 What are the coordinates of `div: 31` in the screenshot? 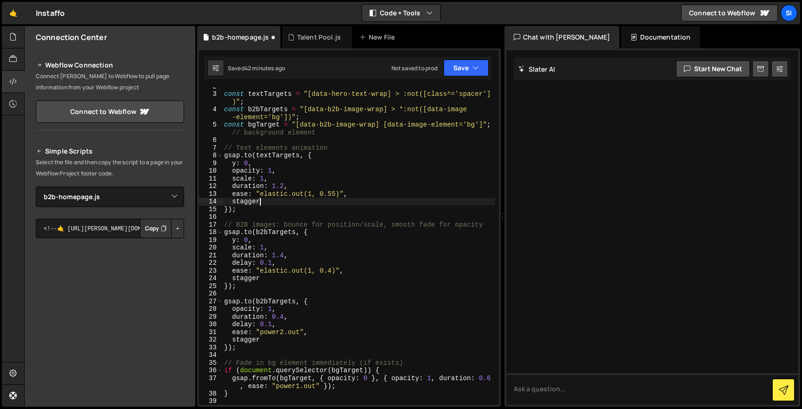 It's located at (211, 332).